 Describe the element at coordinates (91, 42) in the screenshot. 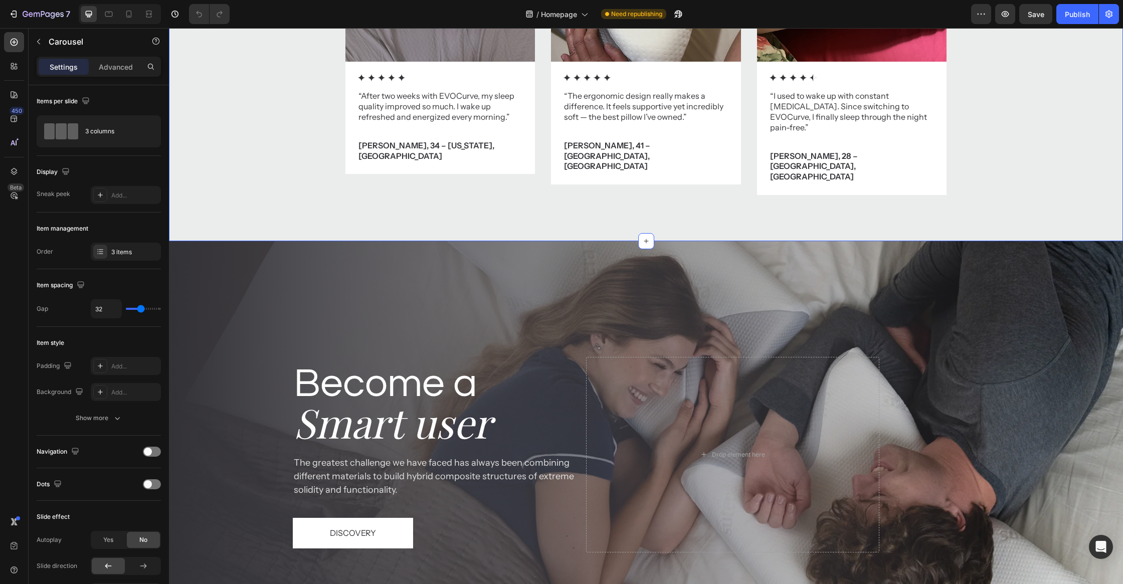

I see `p: Carousel` at that location.